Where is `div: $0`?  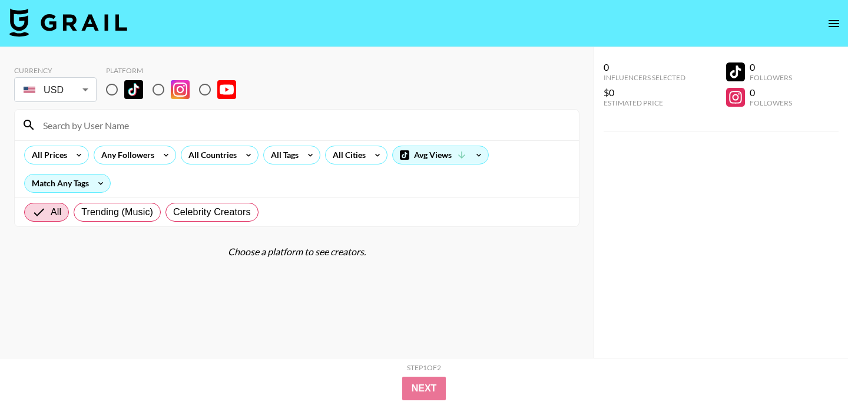
div: $0 is located at coordinates (644, 92).